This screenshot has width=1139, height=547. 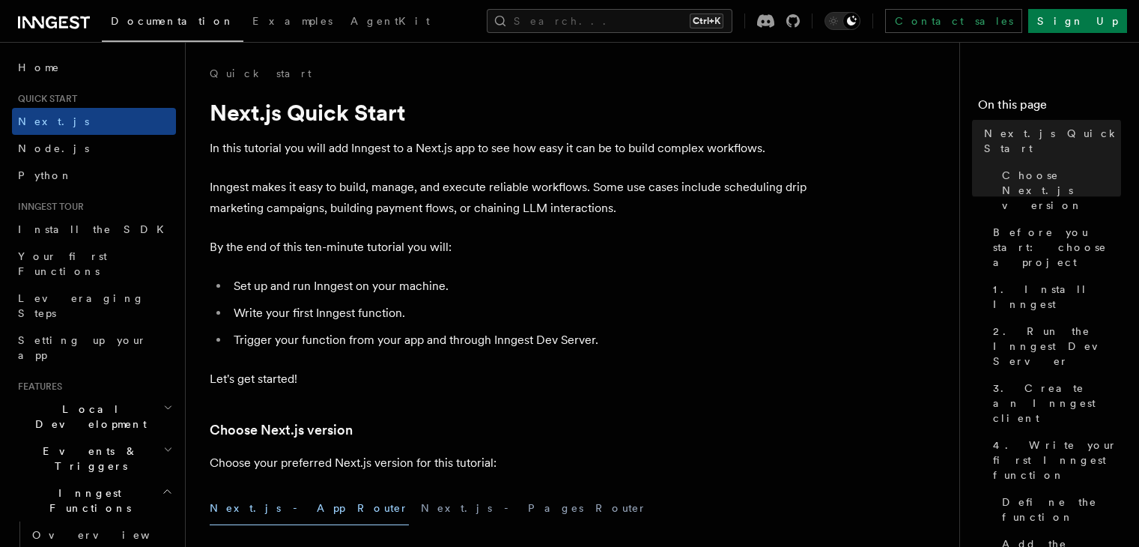 I want to click on button: Toggle dark mode, so click(x=843, y=21).